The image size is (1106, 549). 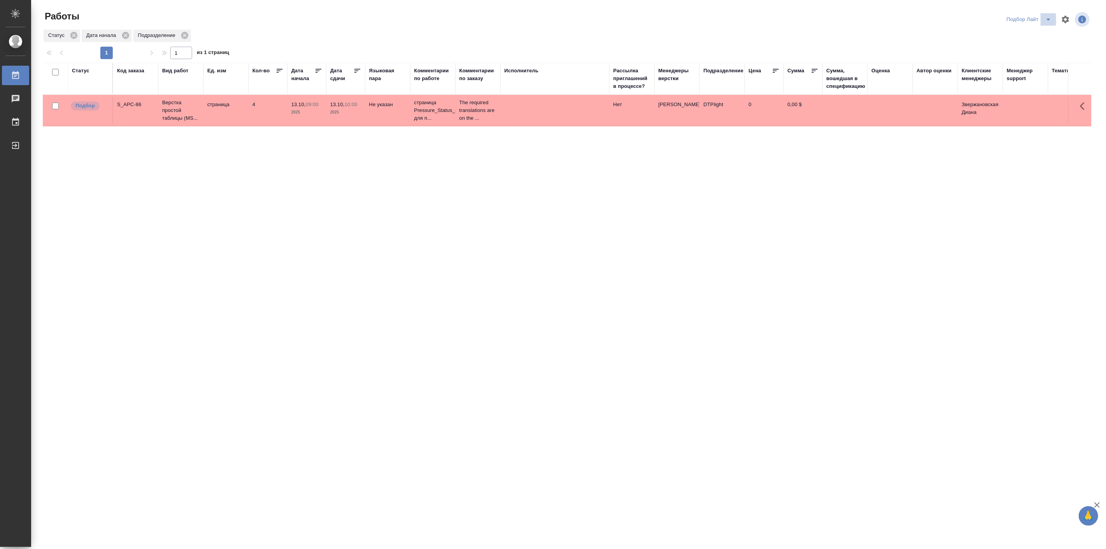 I want to click on p: Верстка простой таблицы (MS..., so click(x=181, y=110).